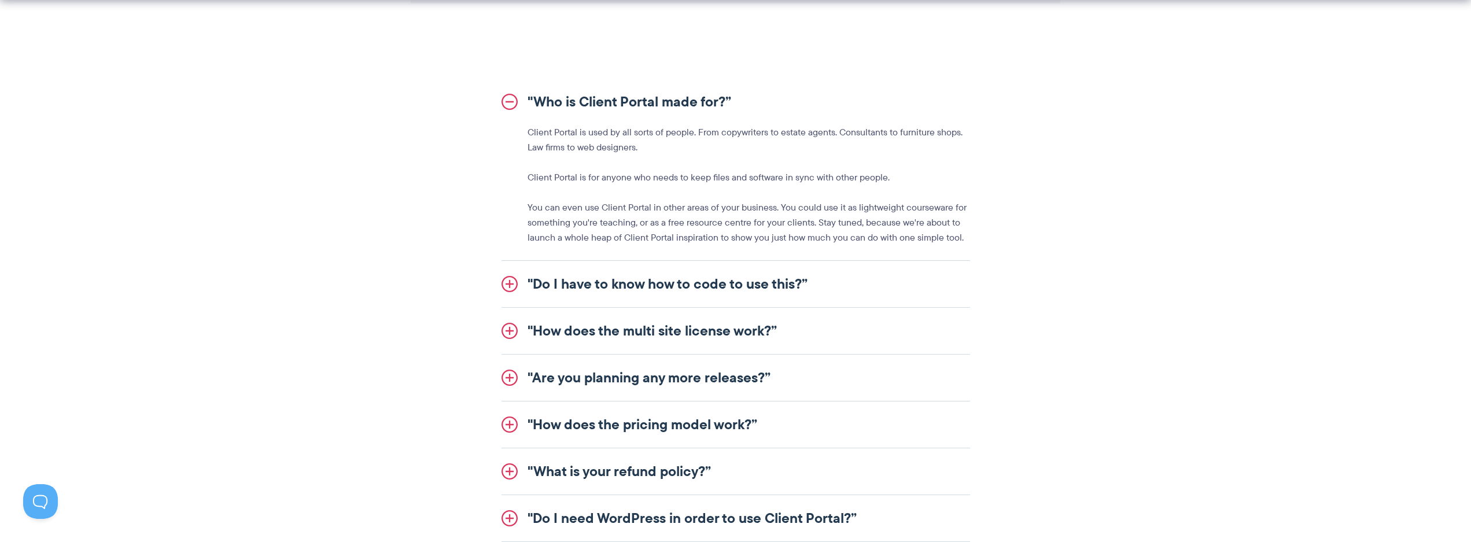 The height and width of the screenshot is (542, 1471). I want to click on a: "Are you planning any more releases?”, so click(736, 378).